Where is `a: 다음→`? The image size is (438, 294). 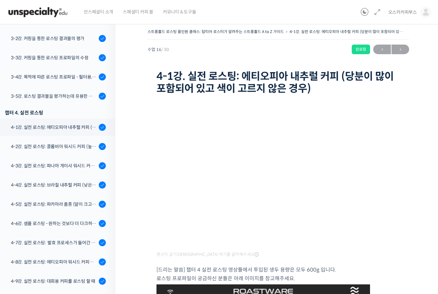 a: 다음→ is located at coordinates (400, 49).